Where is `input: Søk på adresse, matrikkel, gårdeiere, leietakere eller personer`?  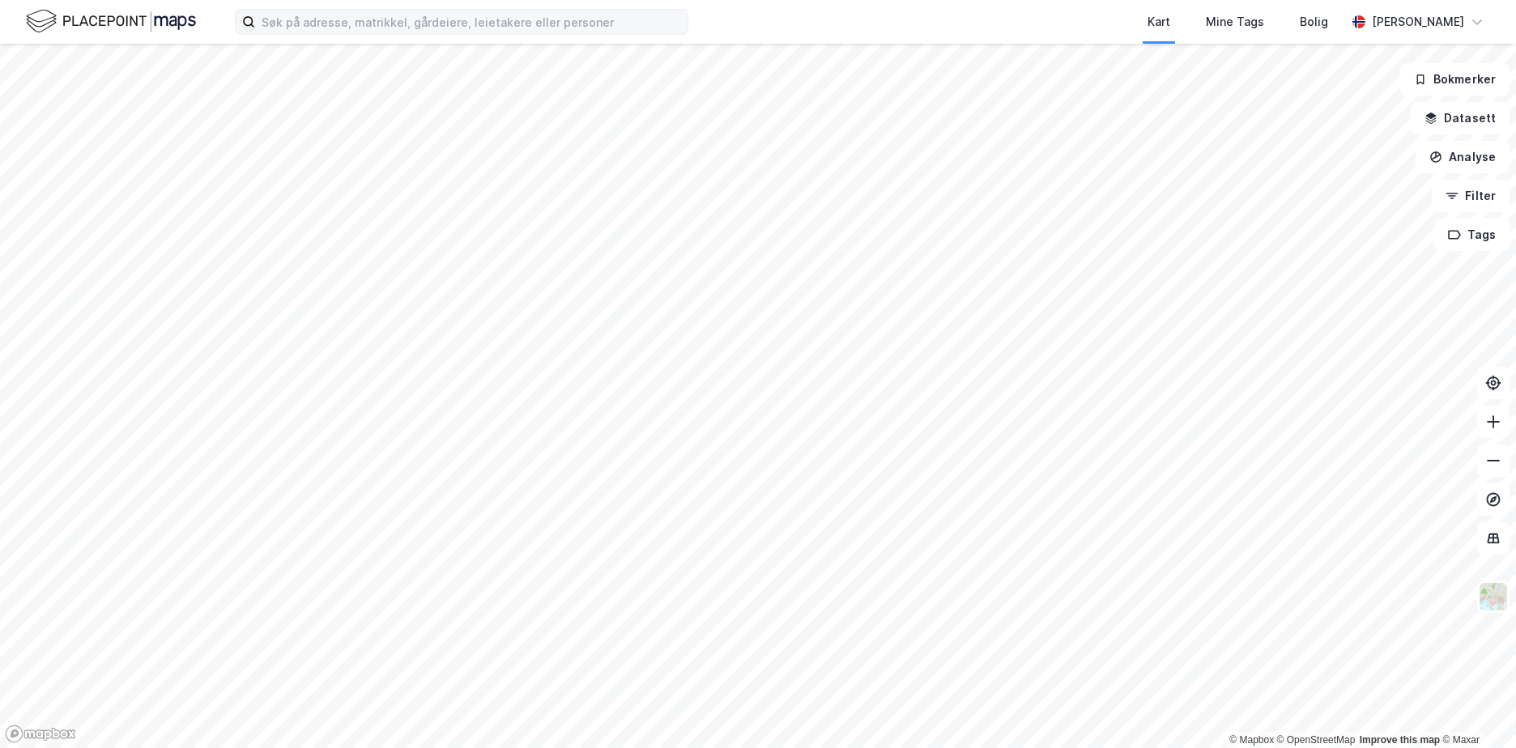 input: Søk på adresse, matrikkel, gårdeiere, leietakere eller personer is located at coordinates (471, 22).